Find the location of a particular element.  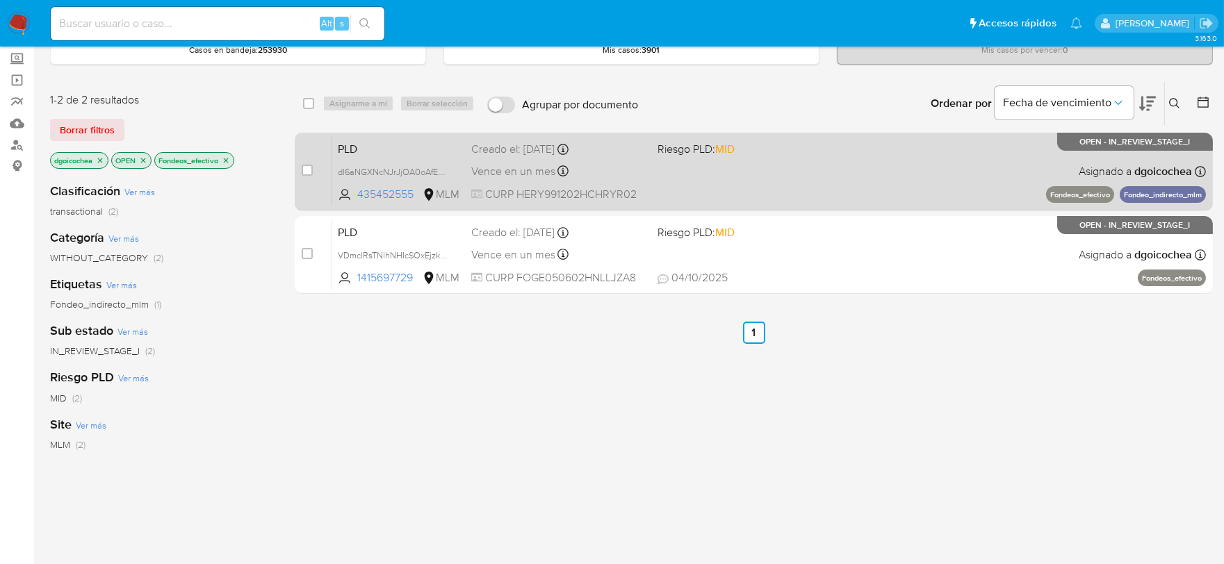

span: s is located at coordinates (342, 23).